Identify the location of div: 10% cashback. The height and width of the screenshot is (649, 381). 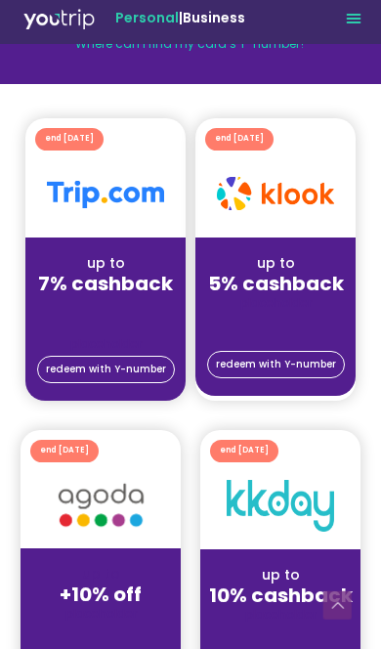
(281, 595).